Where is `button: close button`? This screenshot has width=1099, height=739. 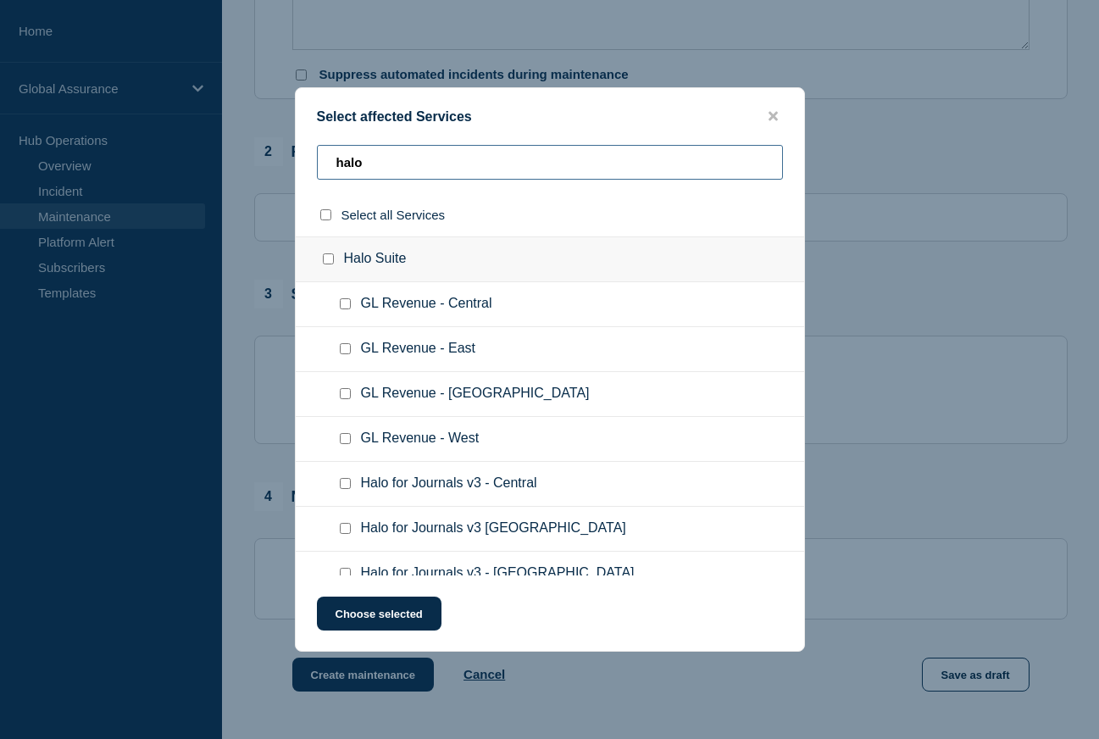
button: close button is located at coordinates (773, 116).